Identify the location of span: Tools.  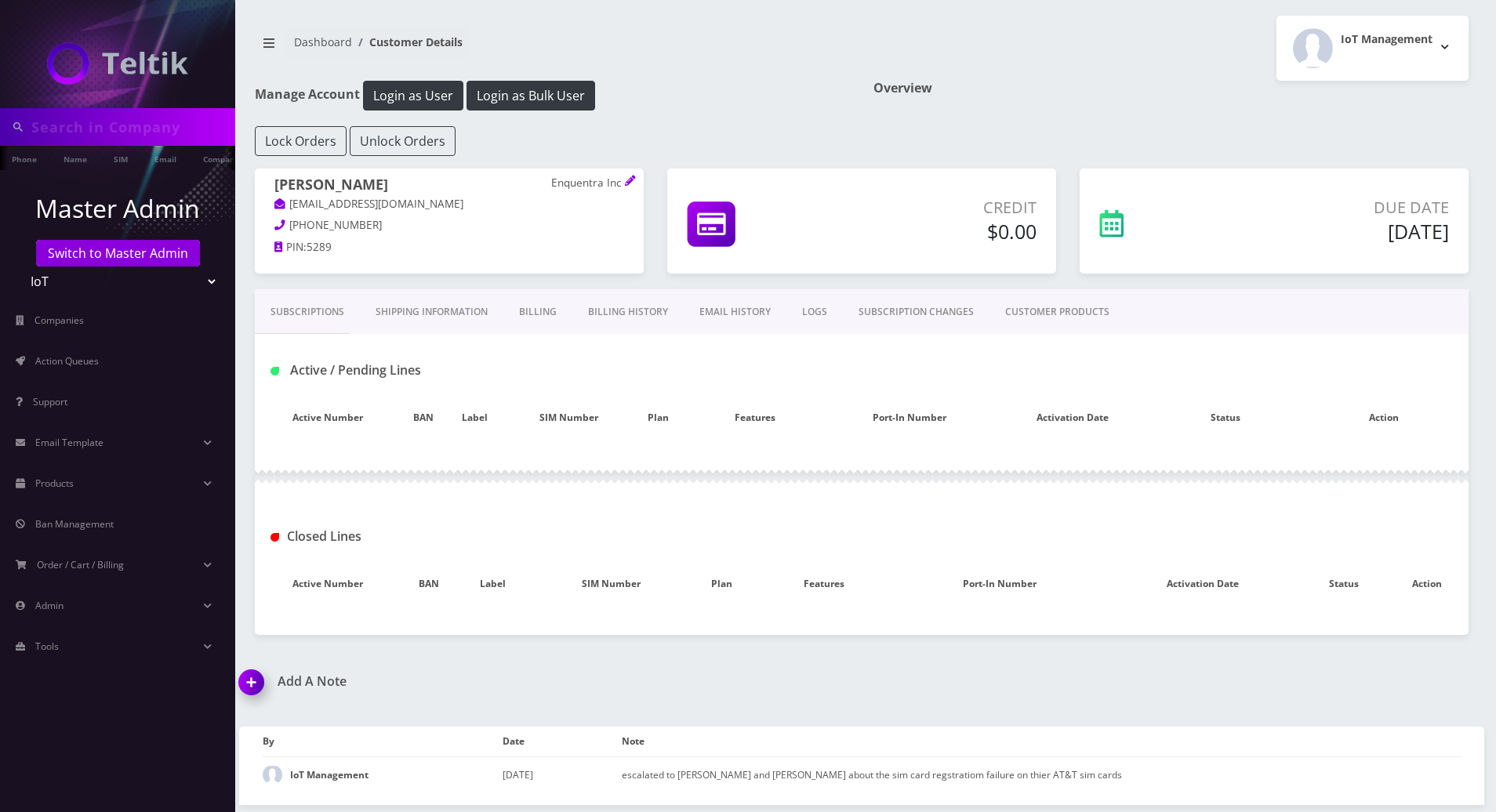
(47, 646).